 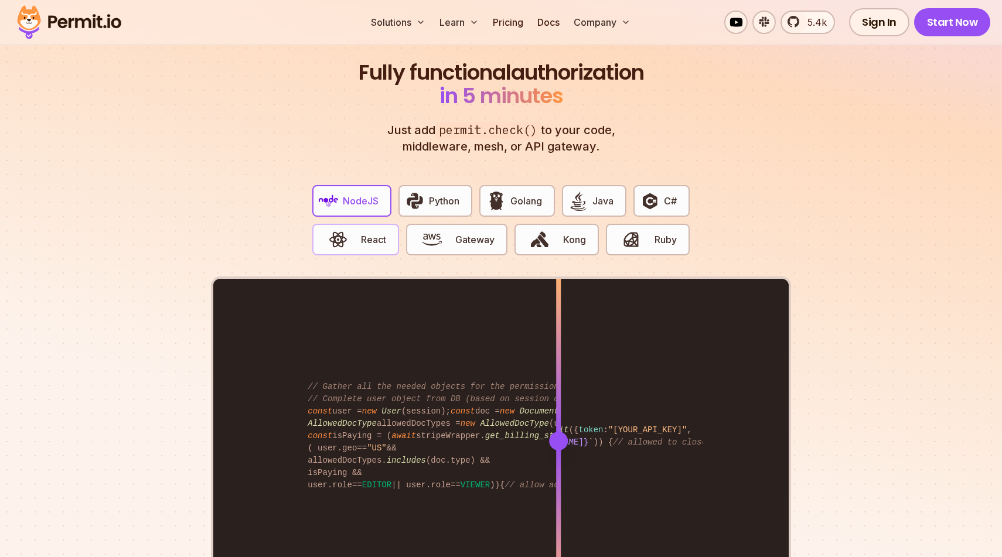 What do you see at coordinates (501, 138) in the screenshot?
I see `p: Just add to your code, middleware, mesh, or API gateway.` at bounding box center [501, 138].